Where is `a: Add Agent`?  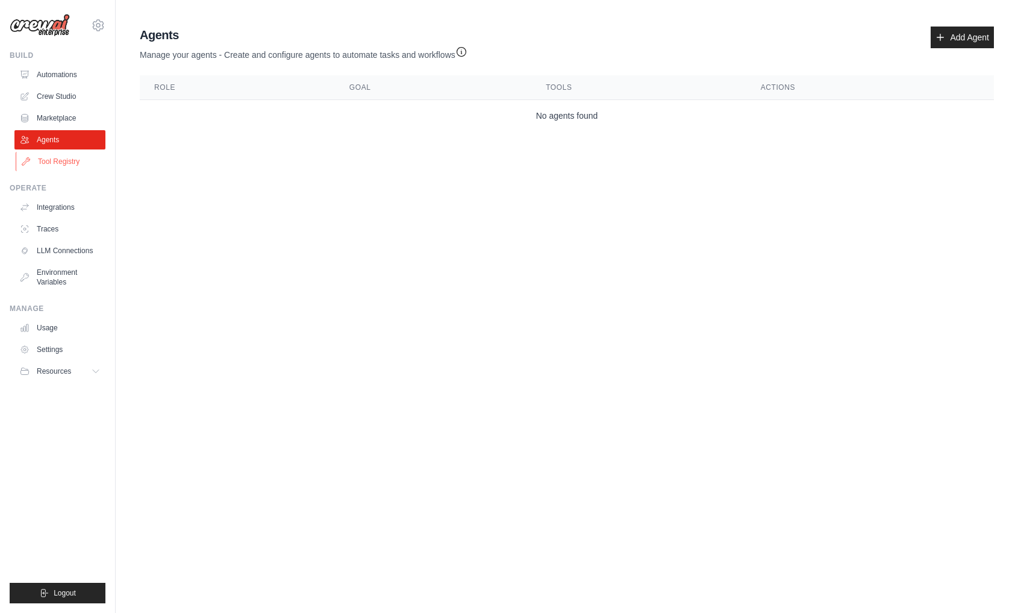
a: Add Agent is located at coordinates (962, 37).